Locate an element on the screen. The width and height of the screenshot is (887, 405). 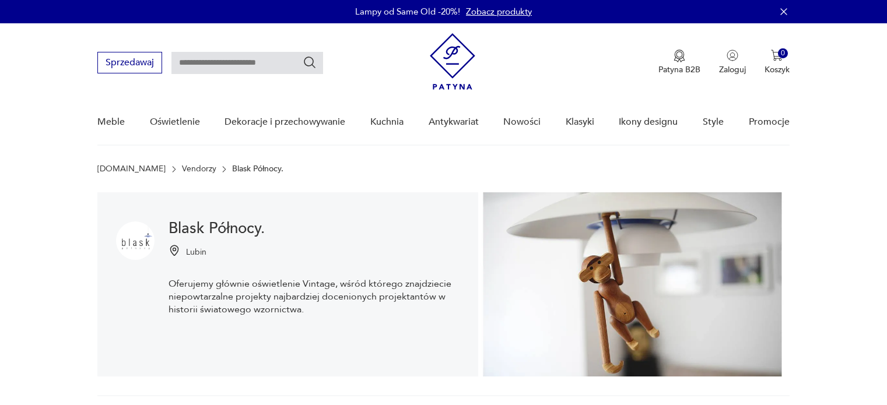
p: Lubin is located at coordinates (196, 252).